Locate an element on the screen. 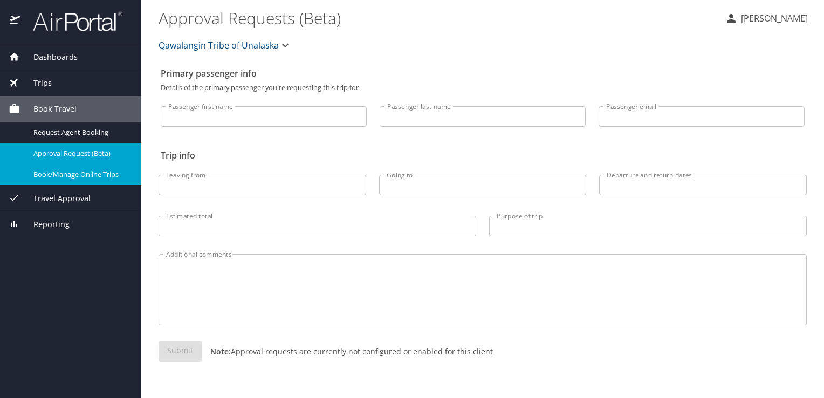 This screenshot has width=824, height=398. span: Travel Approval is located at coordinates (55, 198).